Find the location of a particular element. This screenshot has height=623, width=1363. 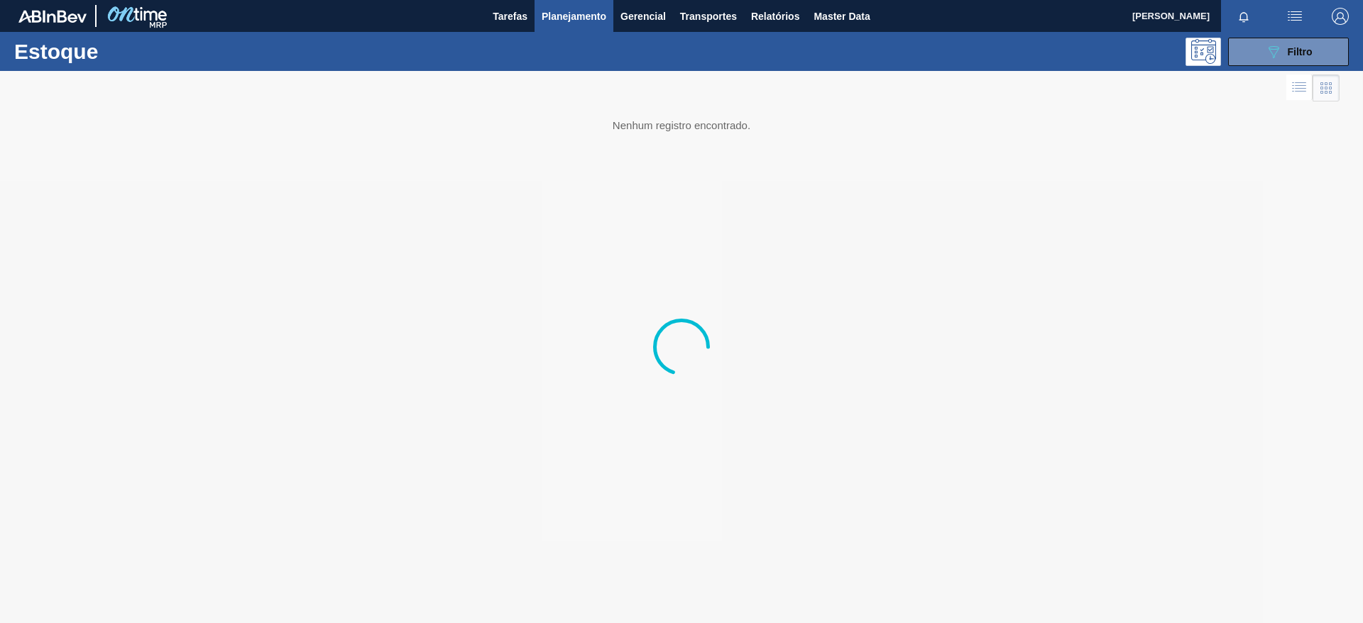

button: Notificações is located at coordinates (1243, 16).